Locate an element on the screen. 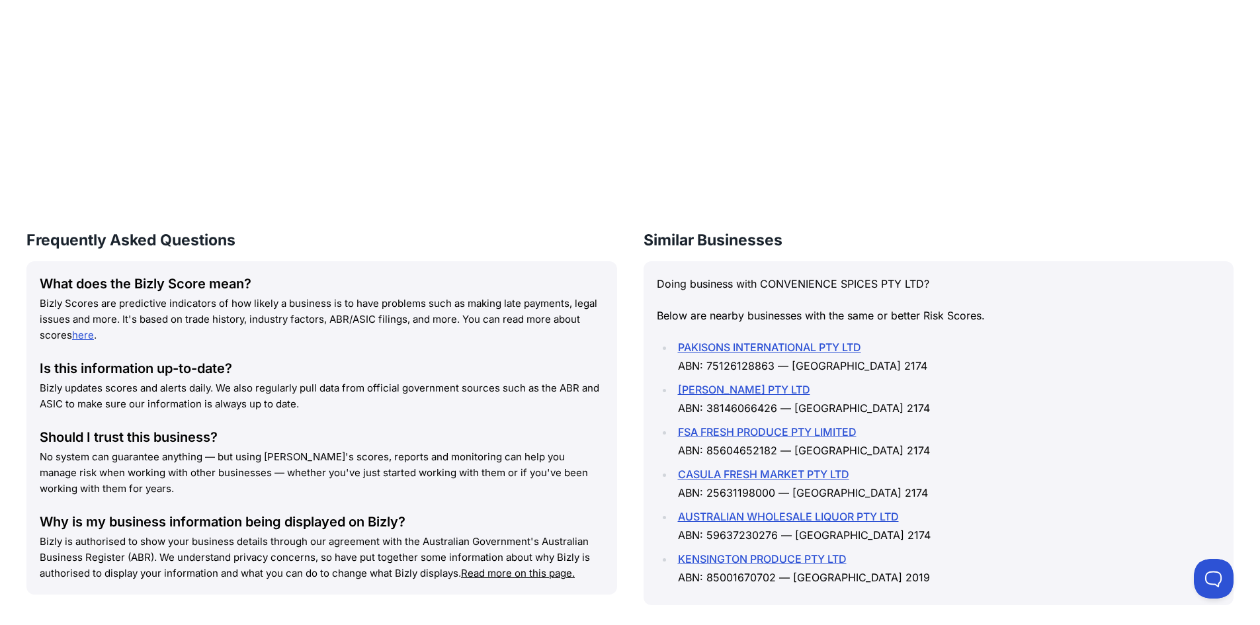 The width and height of the screenshot is (1260, 625). a: FSA FRESH PRODUCE PTY LIMITED is located at coordinates (767, 432).